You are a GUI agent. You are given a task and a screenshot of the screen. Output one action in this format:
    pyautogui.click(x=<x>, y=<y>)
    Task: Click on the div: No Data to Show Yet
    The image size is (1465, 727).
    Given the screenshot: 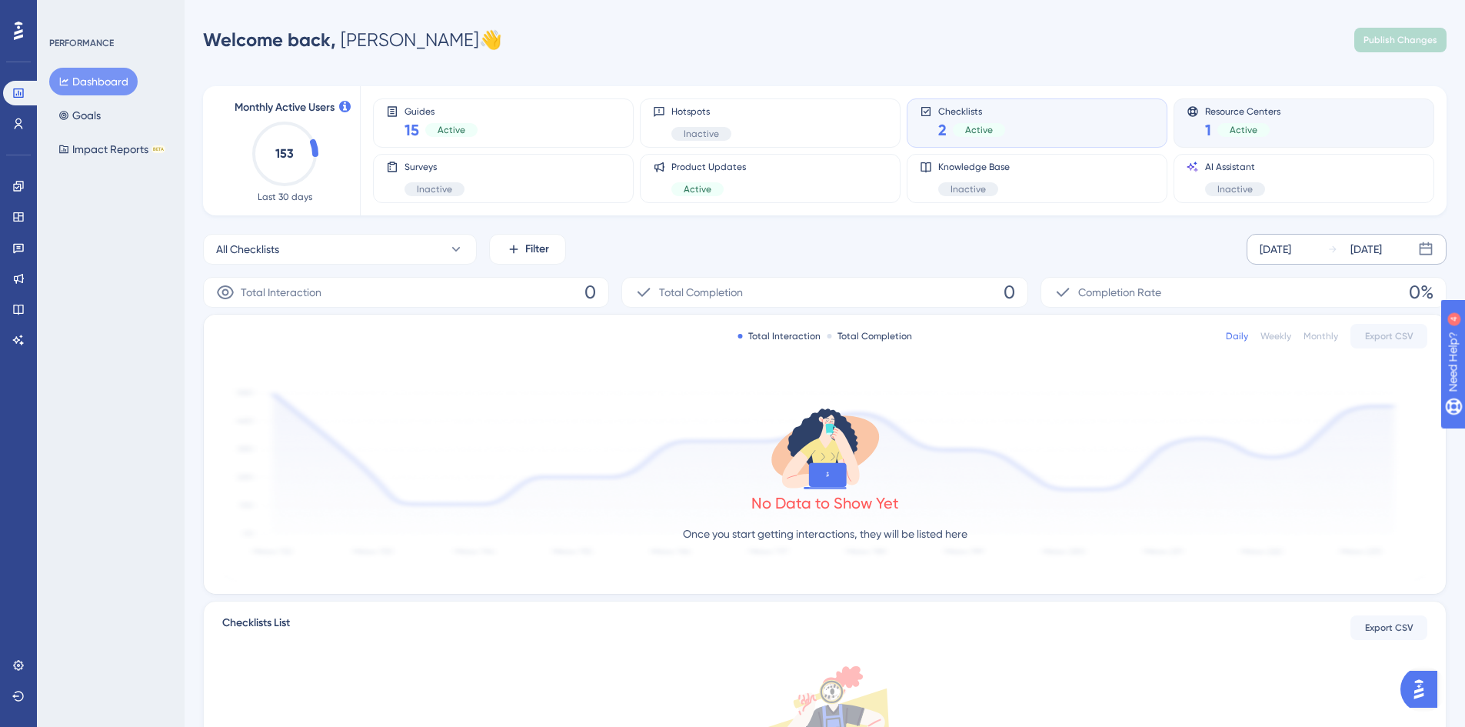 What is the action you would take?
    pyautogui.click(x=825, y=503)
    